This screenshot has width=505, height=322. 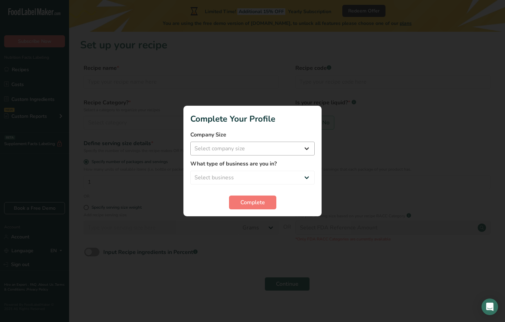 I want to click on label: Company Size, so click(x=252, y=135).